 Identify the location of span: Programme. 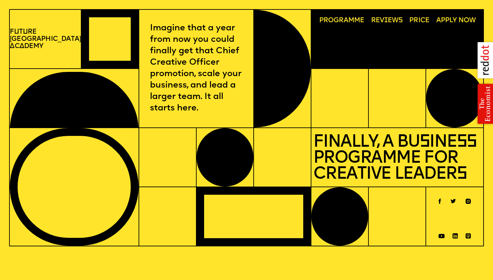
(342, 21).